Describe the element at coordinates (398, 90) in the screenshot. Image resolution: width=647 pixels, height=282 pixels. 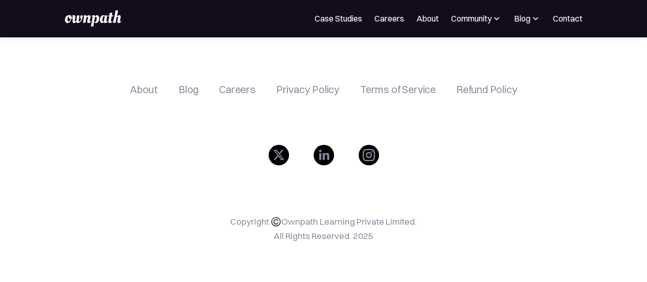
I see `a: Terms of Service` at that location.